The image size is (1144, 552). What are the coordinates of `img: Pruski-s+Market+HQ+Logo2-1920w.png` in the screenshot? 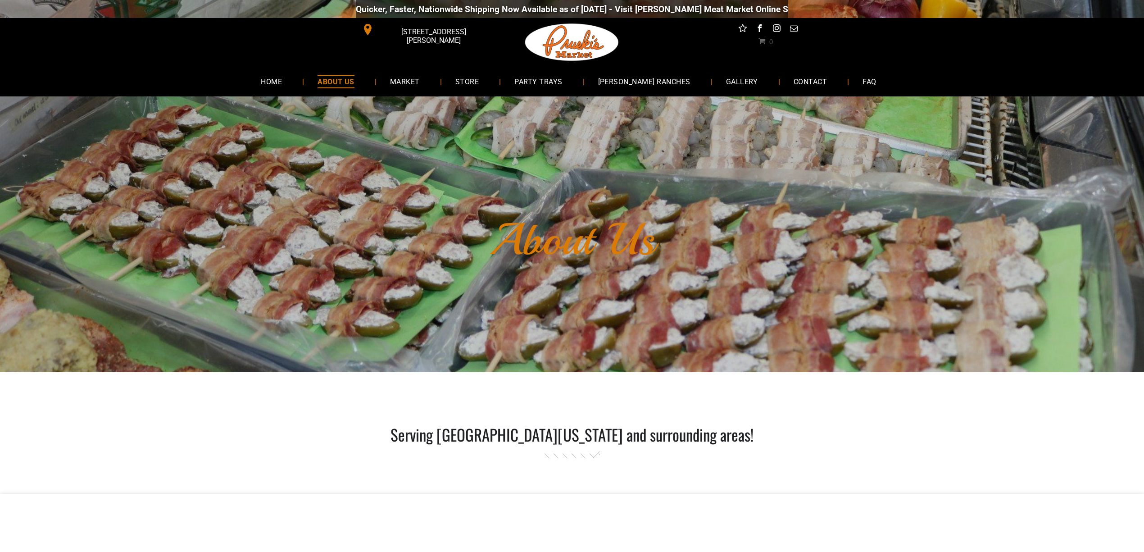 It's located at (572, 42).